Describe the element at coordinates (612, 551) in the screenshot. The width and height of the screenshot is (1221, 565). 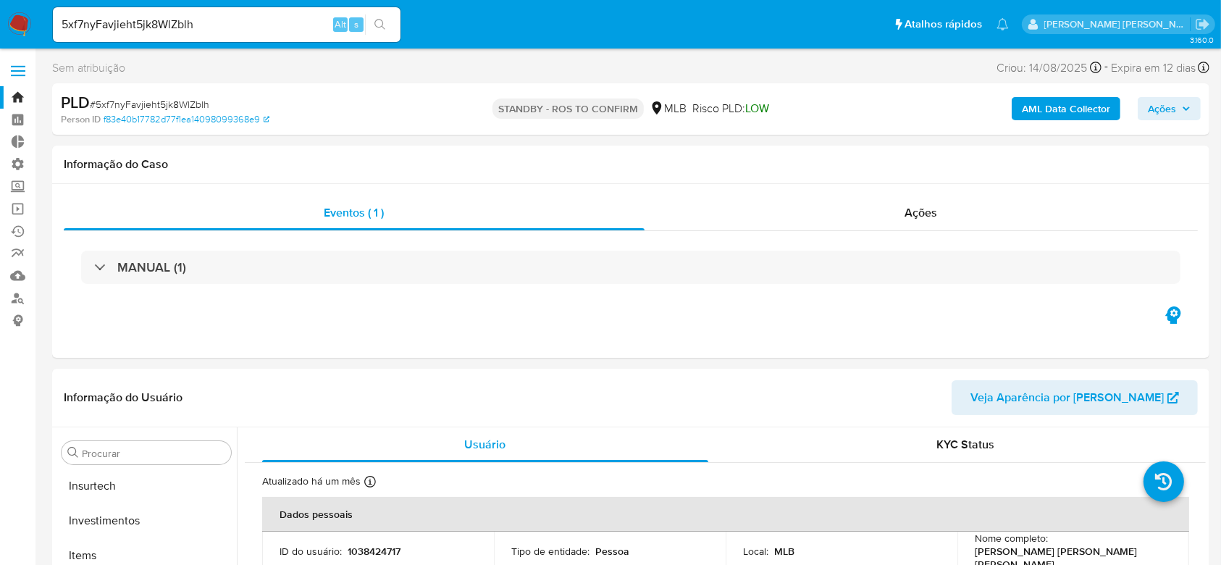
I see `p: Pessoa` at that location.